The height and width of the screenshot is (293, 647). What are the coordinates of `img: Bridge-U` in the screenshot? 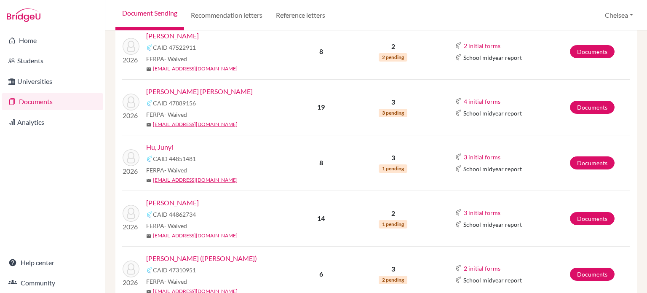 It's located at (24, 15).